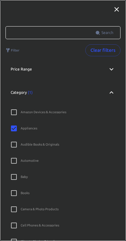 The image size is (126, 241). What do you see at coordinates (63, 93) in the screenshot?
I see `div: Category (1)` at bounding box center [63, 93].